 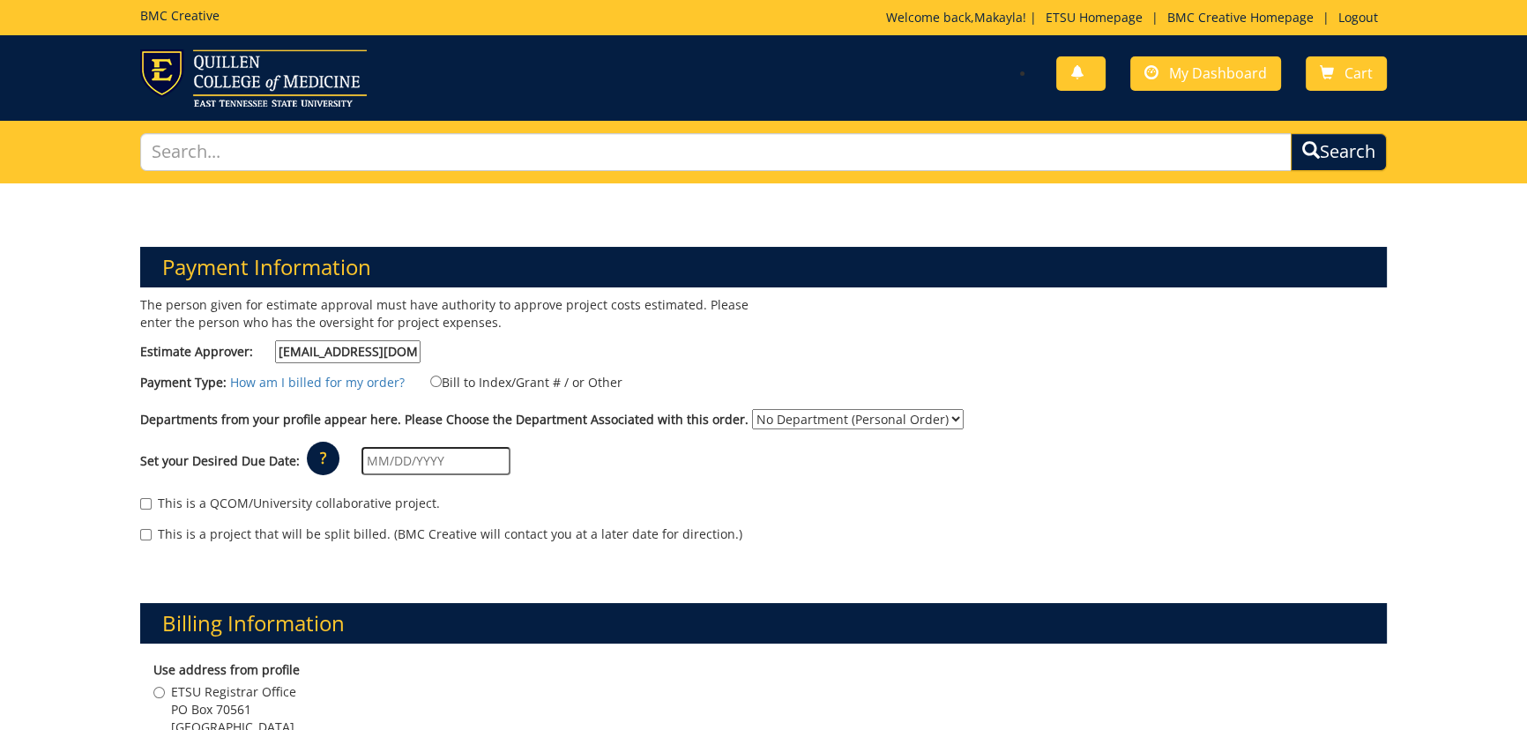 What do you see at coordinates (998, 17) in the screenshot?
I see `a: Makayla` at bounding box center [998, 17].